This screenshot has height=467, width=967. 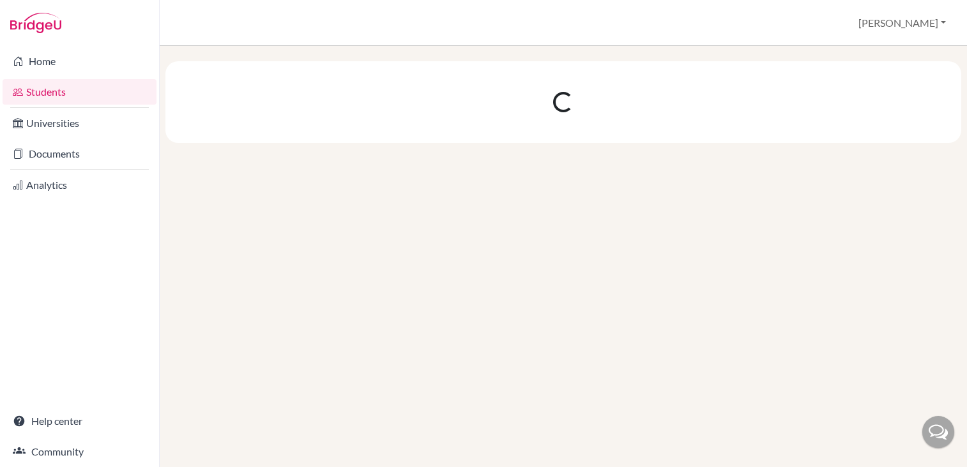 What do you see at coordinates (36, 23) in the screenshot?
I see `img: Bridge-U` at bounding box center [36, 23].